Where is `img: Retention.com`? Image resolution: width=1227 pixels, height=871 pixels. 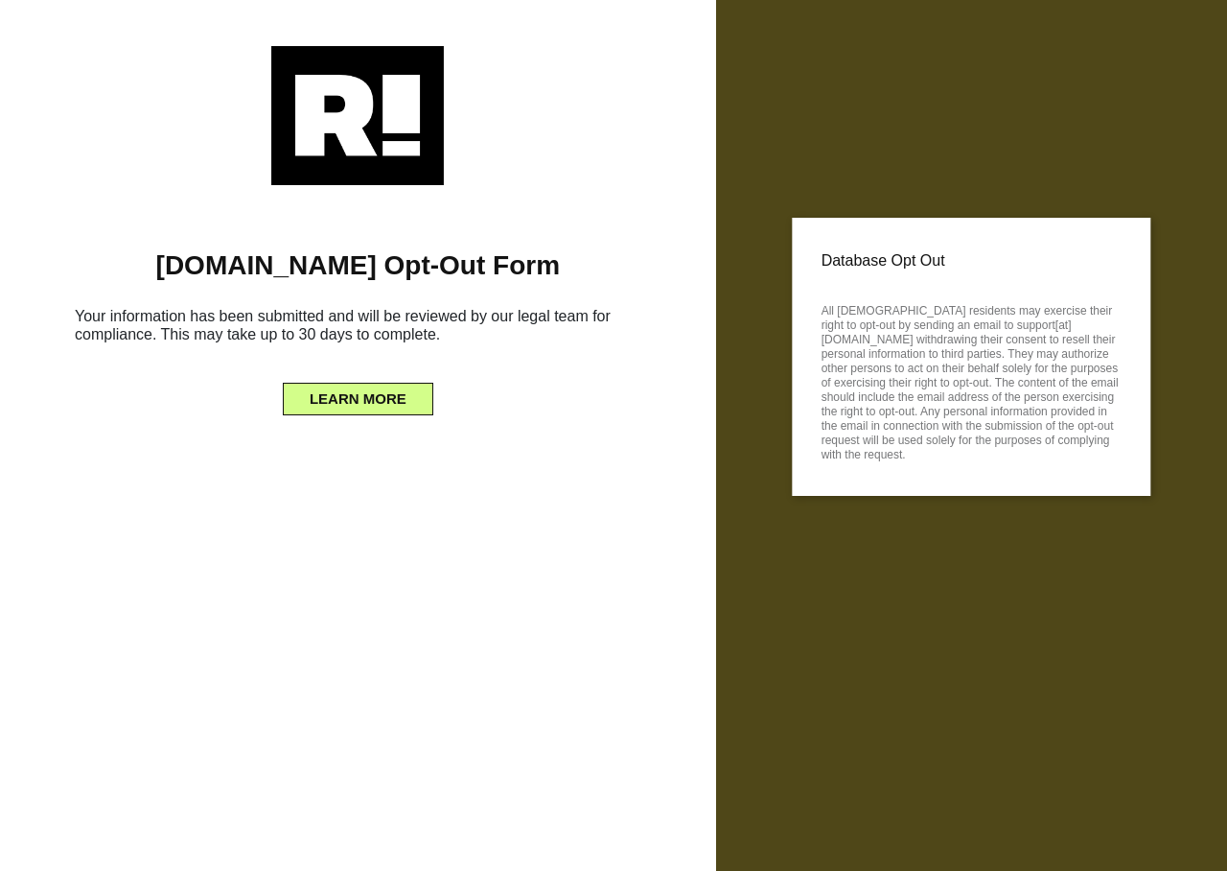 img: Retention.com is located at coordinates (358, 115).